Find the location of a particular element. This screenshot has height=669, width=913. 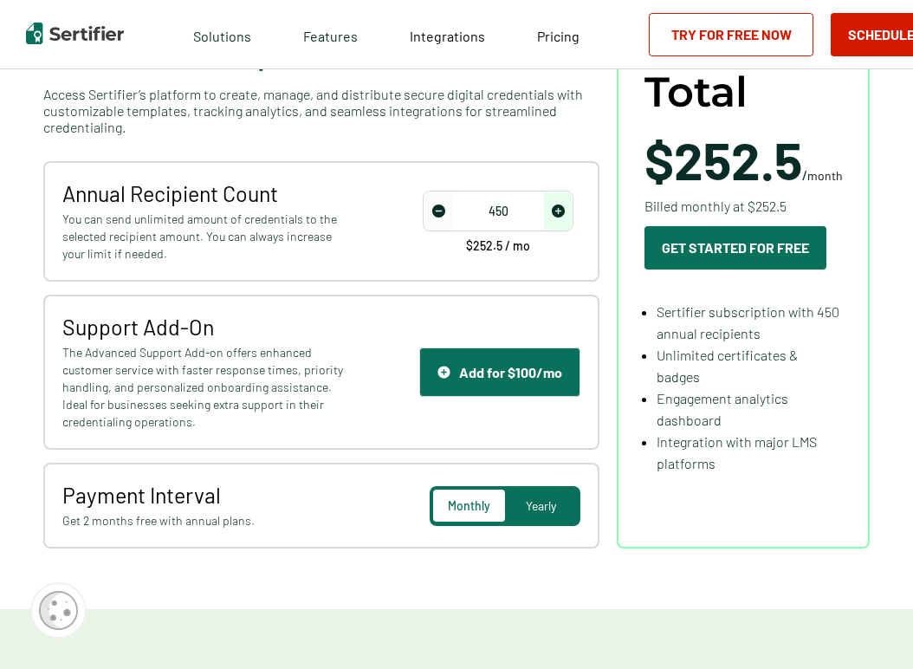

span: Yearly is located at coordinates (541, 505).